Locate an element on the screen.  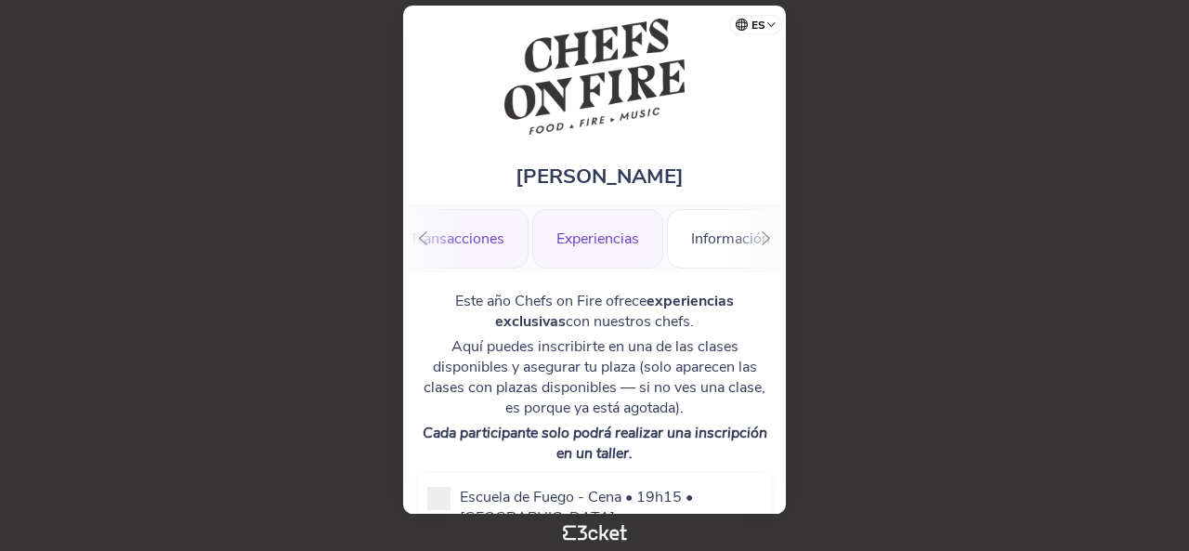
div: Información is located at coordinates (730, 239).